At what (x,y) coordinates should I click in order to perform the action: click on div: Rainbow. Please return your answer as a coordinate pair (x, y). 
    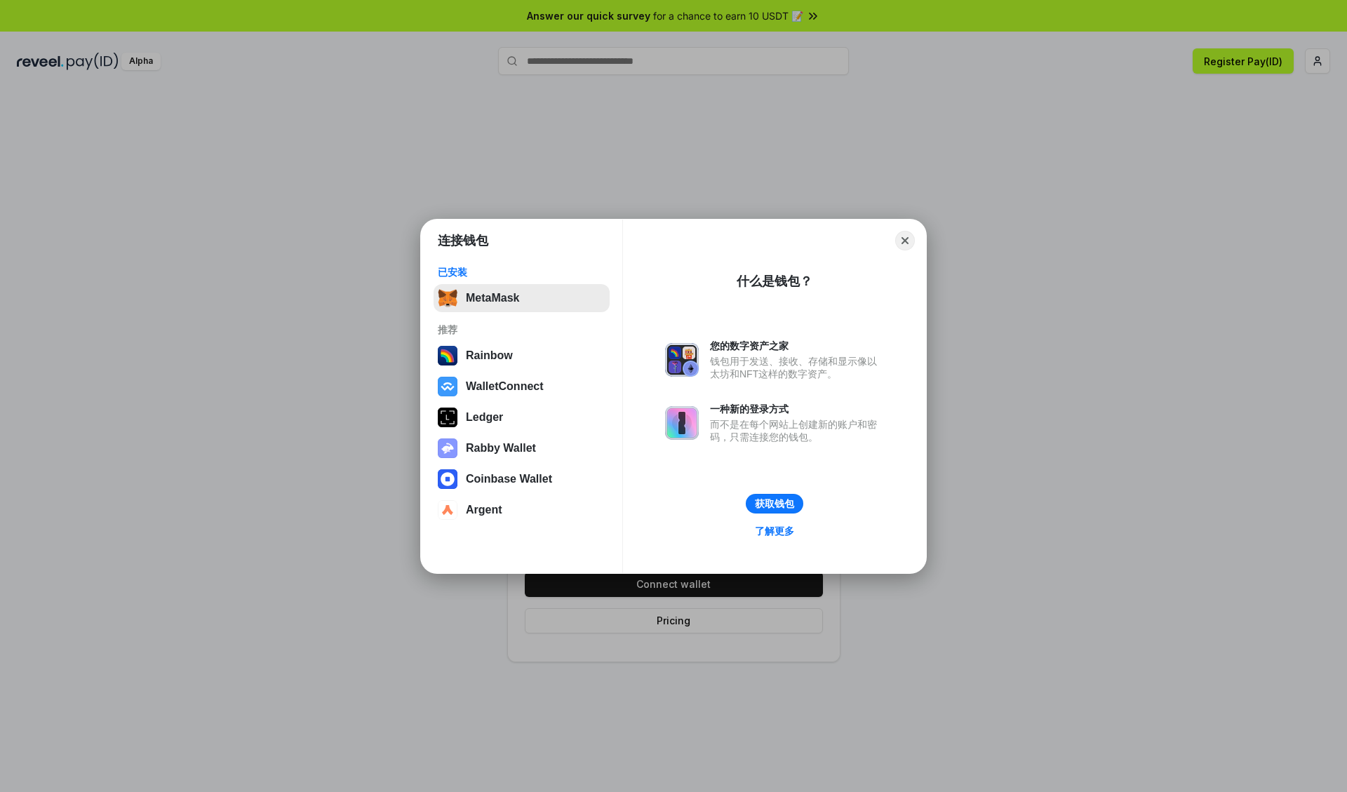
    Looking at the image, I should click on (489, 356).